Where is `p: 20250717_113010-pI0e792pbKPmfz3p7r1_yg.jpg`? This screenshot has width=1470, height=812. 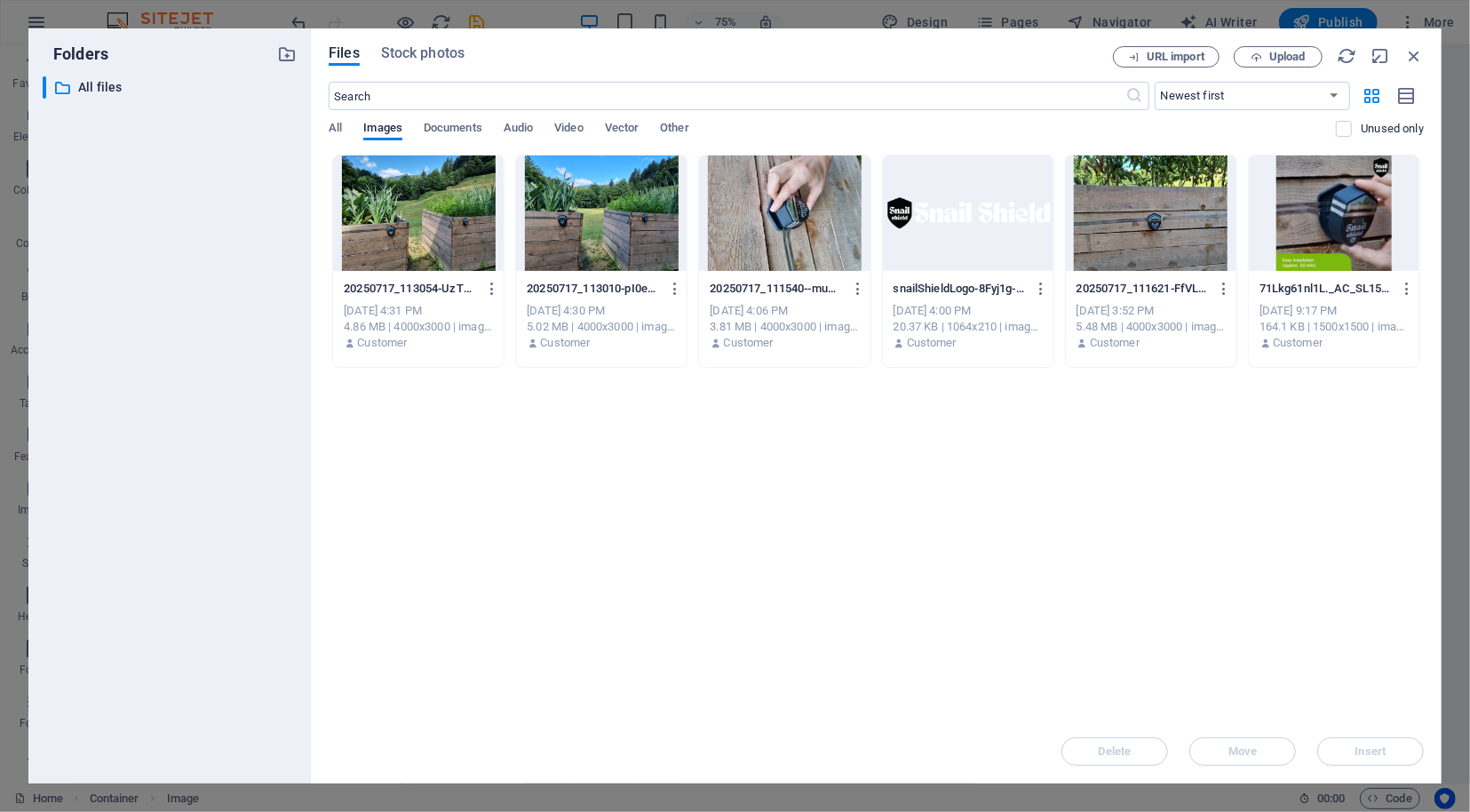 p: 20250717_113010-pI0e792pbKPmfz3p7r1_yg.jpg is located at coordinates (594, 289).